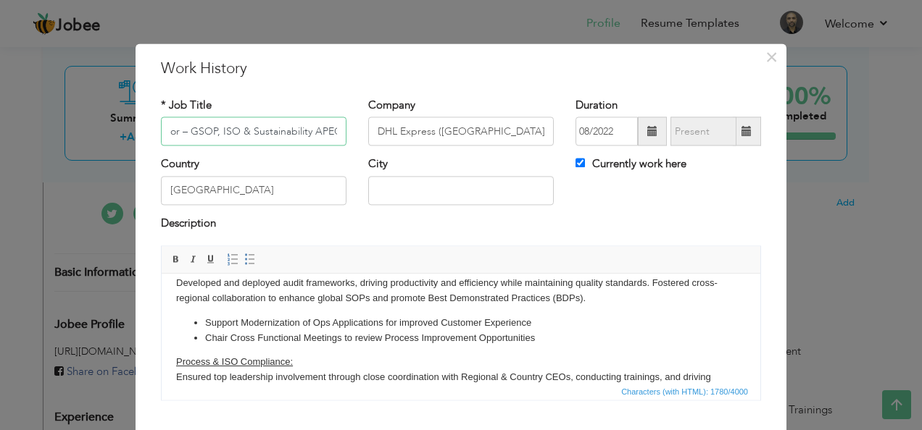  What do you see at coordinates (580, 163) in the screenshot?
I see `input: Currently work here` at bounding box center [580, 163].